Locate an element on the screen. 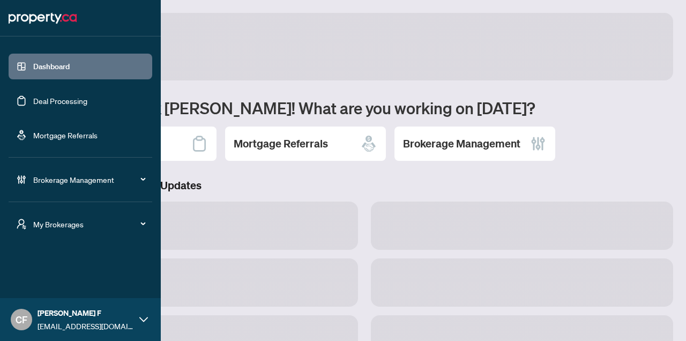 The height and width of the screenshot is (341, 686). span: My Brokerages is located at coordinates (89, 224).